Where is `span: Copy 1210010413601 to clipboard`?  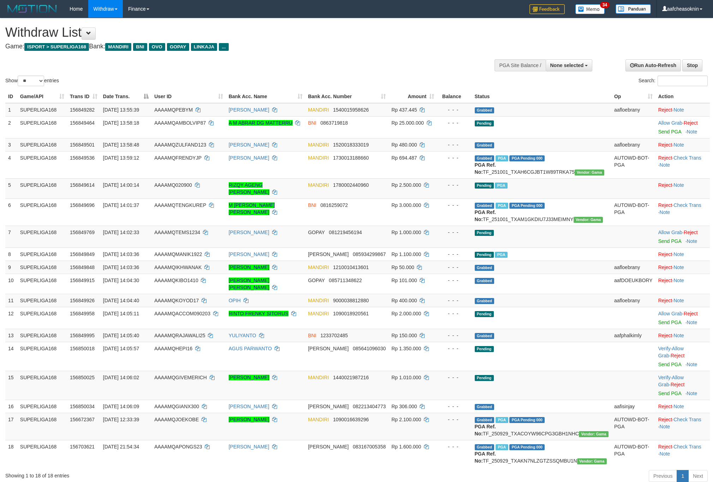
span: Copy 1210010413601 to clipboard is located at coordinates (351, 267).